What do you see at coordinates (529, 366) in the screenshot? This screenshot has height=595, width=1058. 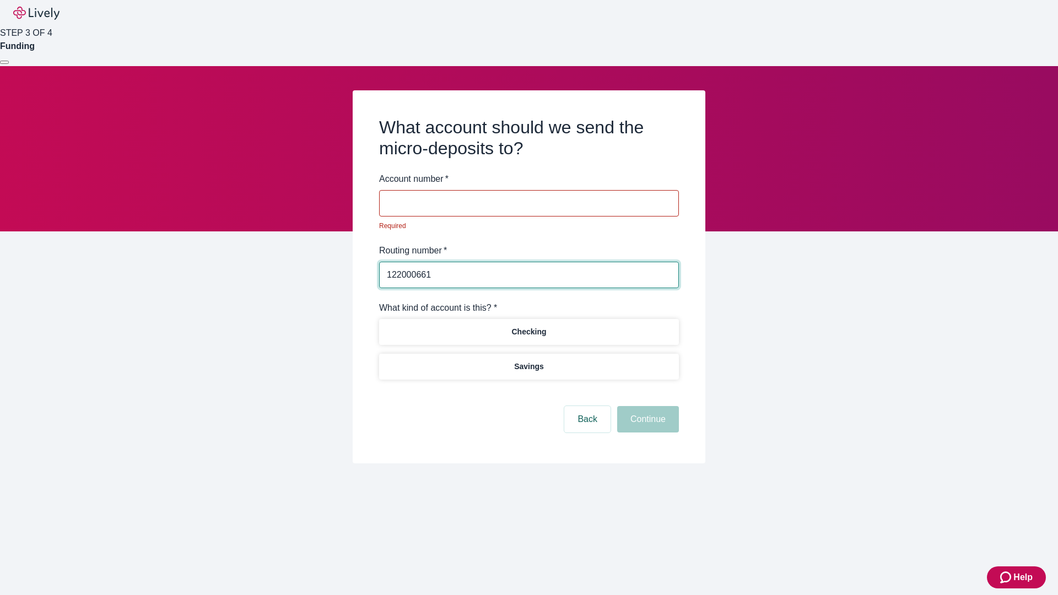 I see `p: Savings` at bounding box center [529, 366].